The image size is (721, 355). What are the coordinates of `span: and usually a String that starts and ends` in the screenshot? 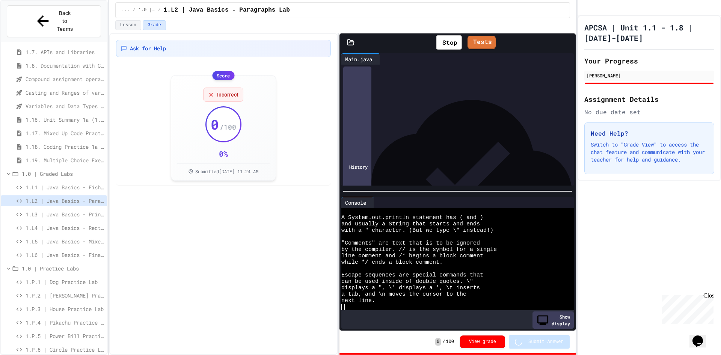 It's located at (411, 224).